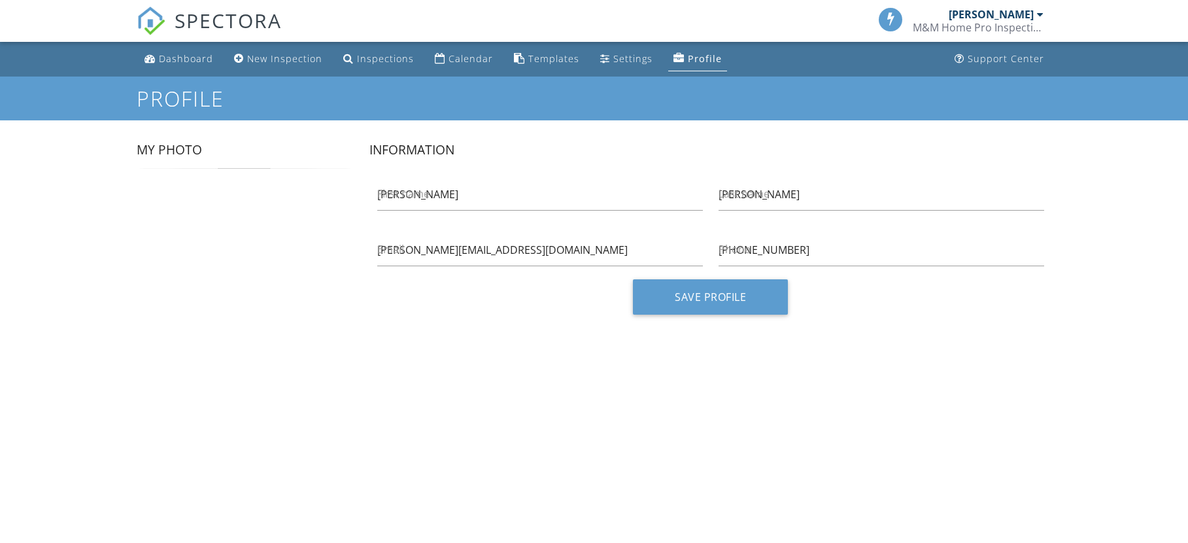 The height and width of the screenshot is (543, 1188). What do you see at coordinates (710, 297) in the screenshot?
I see `button: Save Profile` at bounding box center [710, 297].